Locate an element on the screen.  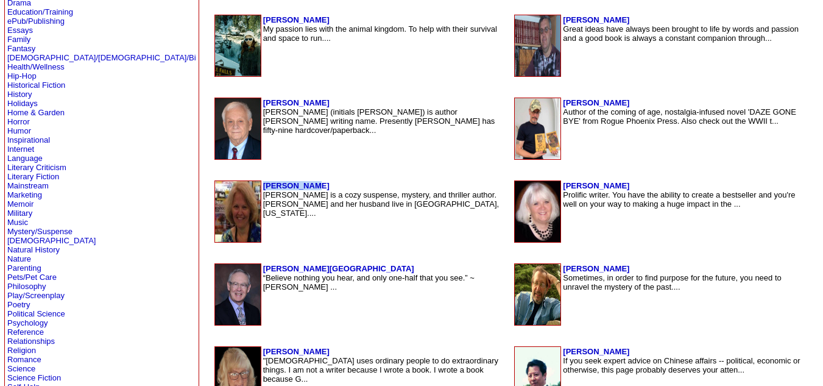
a: Marketing is located at coordinates (24, 194).